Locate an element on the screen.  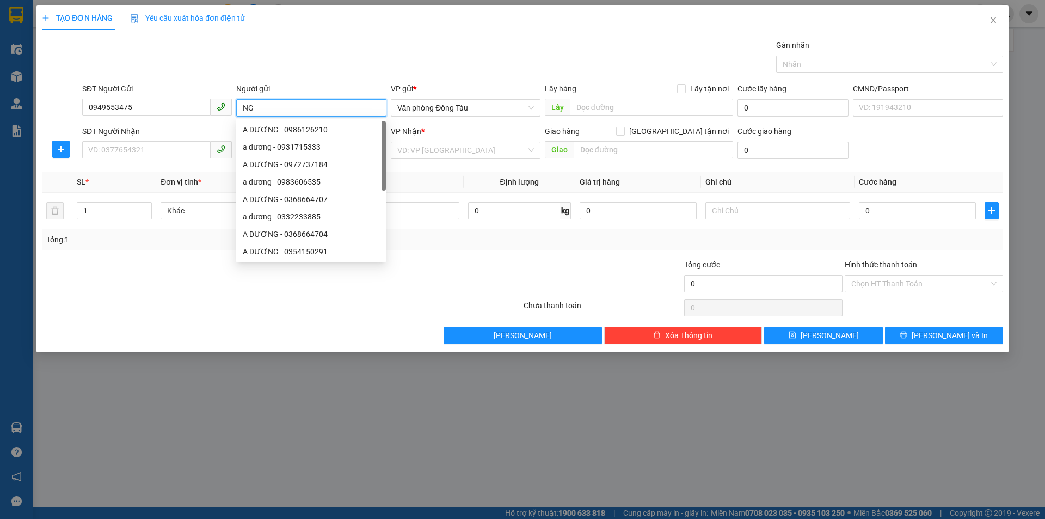
div: Tổng: 1 is located at coordinates (225, 239).